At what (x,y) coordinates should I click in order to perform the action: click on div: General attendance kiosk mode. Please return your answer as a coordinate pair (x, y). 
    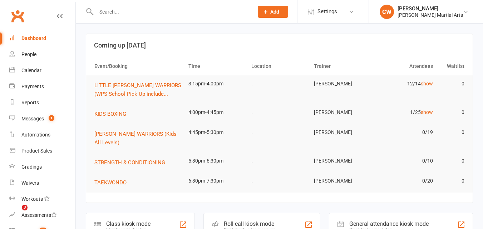
    Looking at the image, I should click on (389, 224).